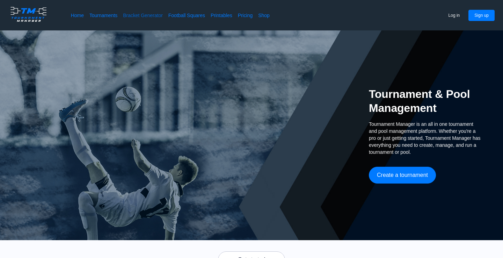 The image size is (503, 258). I want to click on h2: Tournament & Pool Management, so click(424, 101).